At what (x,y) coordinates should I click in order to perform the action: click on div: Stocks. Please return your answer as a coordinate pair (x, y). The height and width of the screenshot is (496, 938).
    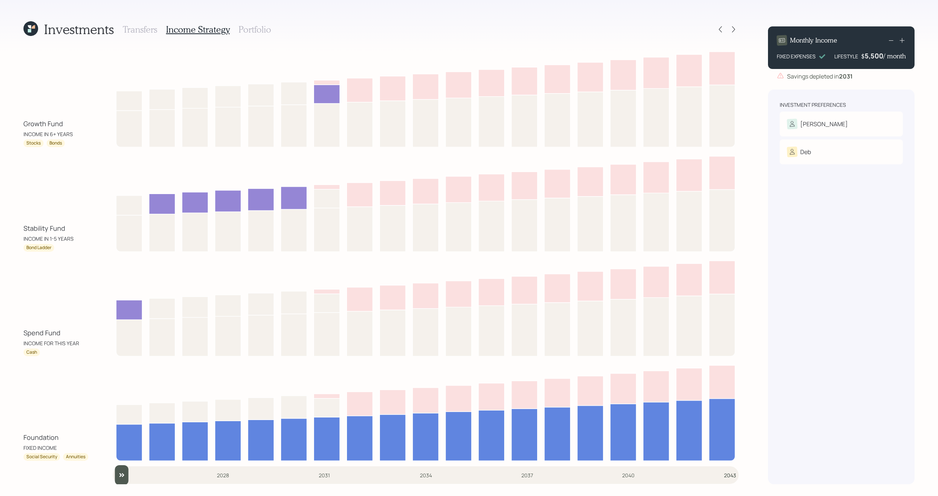
    Looking at the image, I should click on (33, 143).